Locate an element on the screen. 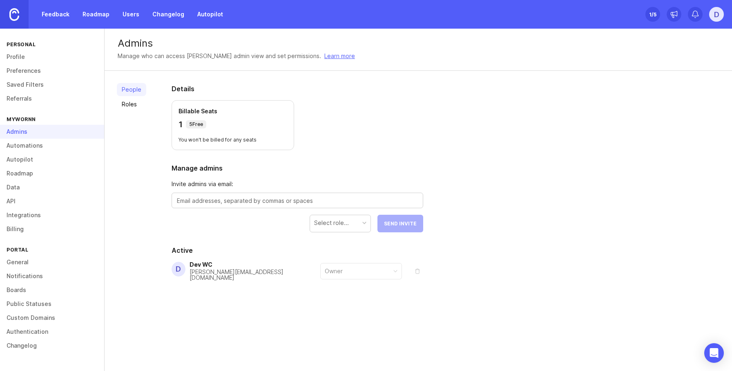 The width and height of the screenshot is (732, 371). div: Select role... is located at coordinates (331, 223).